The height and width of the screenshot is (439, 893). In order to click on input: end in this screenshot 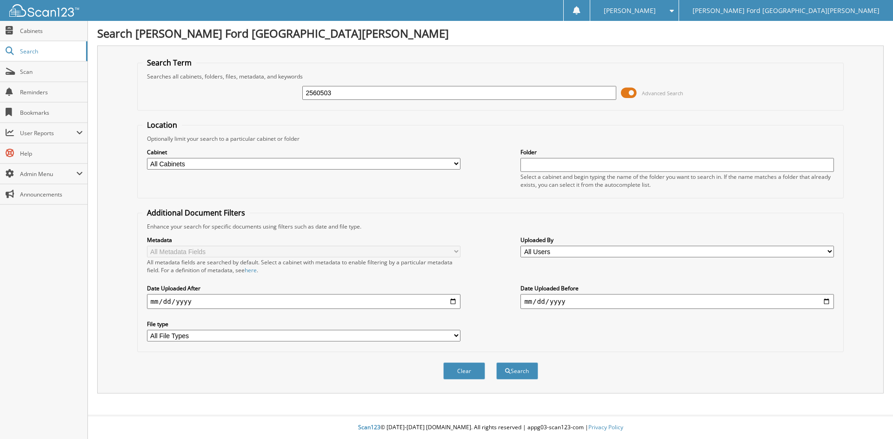, I will do `click(677, 302)`.